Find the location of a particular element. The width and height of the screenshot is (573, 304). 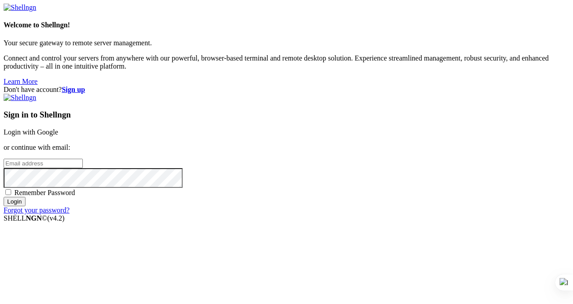

p: Your secure gateway to remote server management. is located at coordinates (287, 43).